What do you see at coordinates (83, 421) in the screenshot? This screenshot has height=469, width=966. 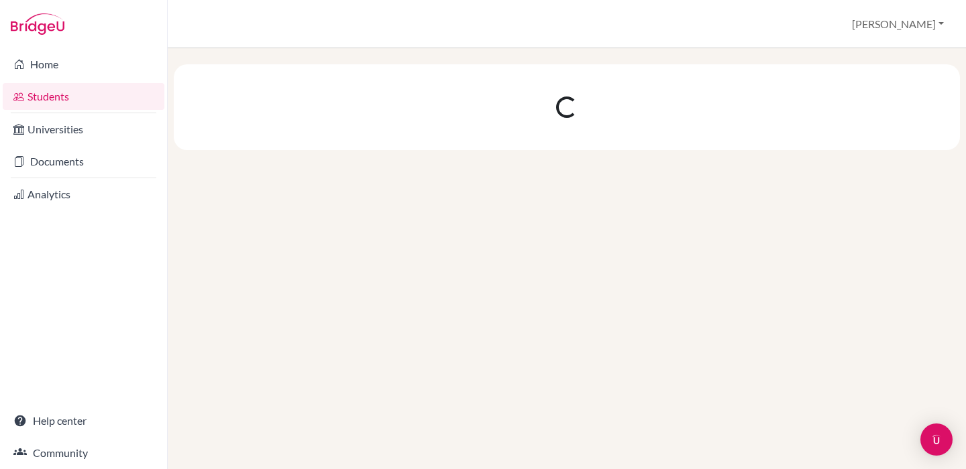 I see `a: Help center` at bounding box center [83, 421].